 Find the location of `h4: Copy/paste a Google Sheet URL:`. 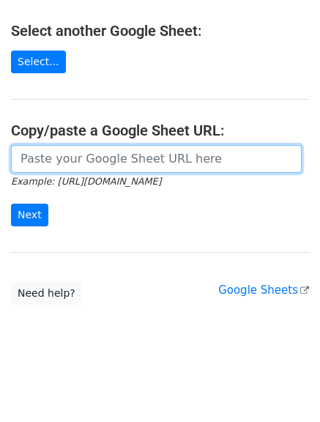

h4: Copy/paste a Google Sheet URL: is located at coordinates (160, 130).